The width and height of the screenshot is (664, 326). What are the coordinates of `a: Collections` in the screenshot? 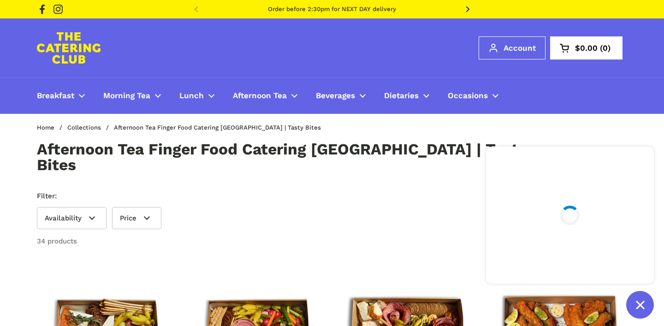 It's located at (84, 127).